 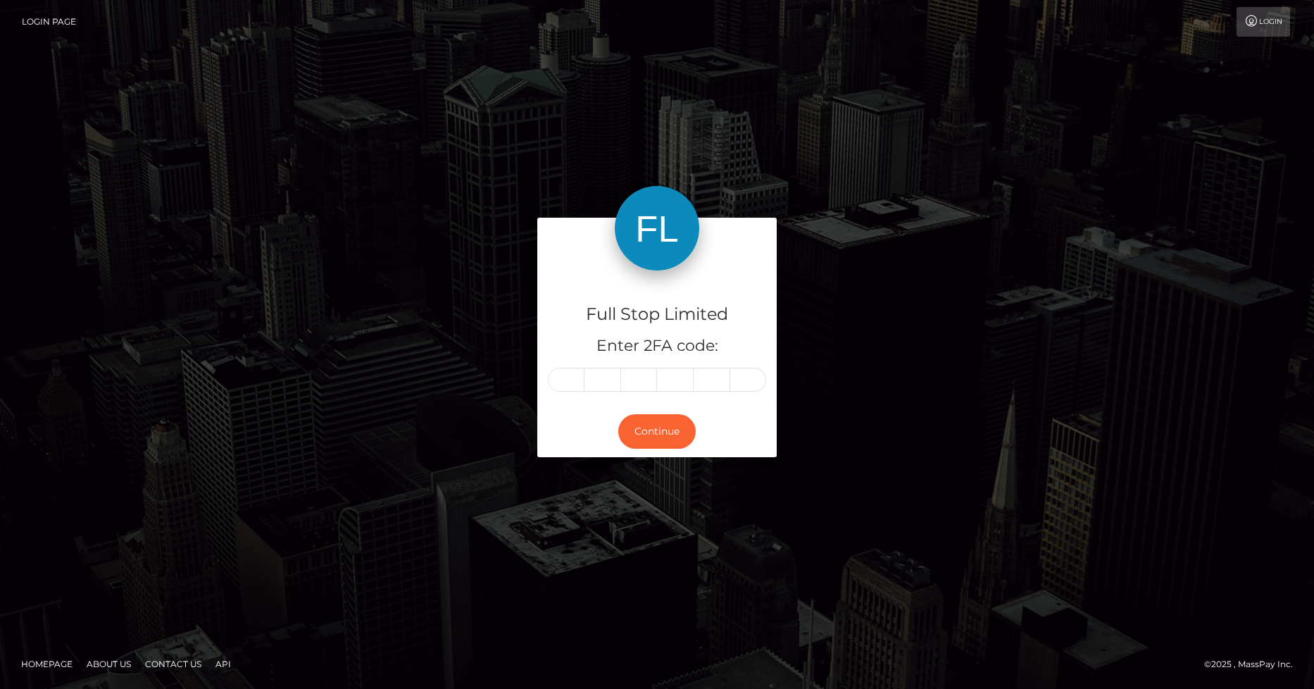 What do you see at coordinates (657, 431) in the screenshot?
I see `button: Continue` at bounding box center [657, 431].